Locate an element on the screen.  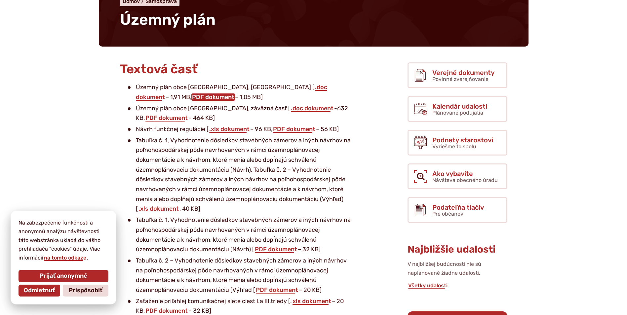
a: Kalendár udalostí Plánované podujatia is located at coordinates (458, 109).